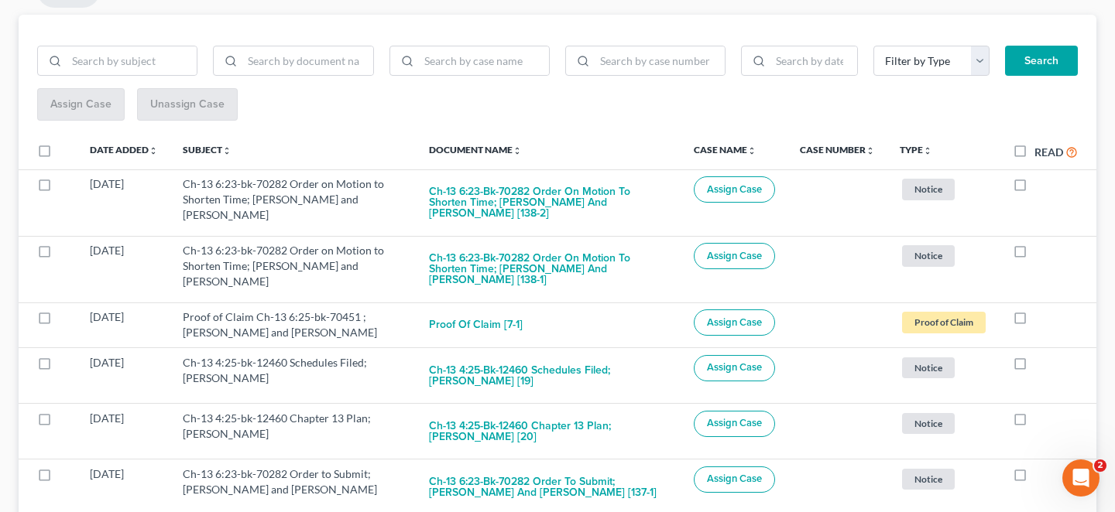  Describe the element at coordinates (207, 149) in the screenshot. I see `a: Subjectunfold_more` at that location.